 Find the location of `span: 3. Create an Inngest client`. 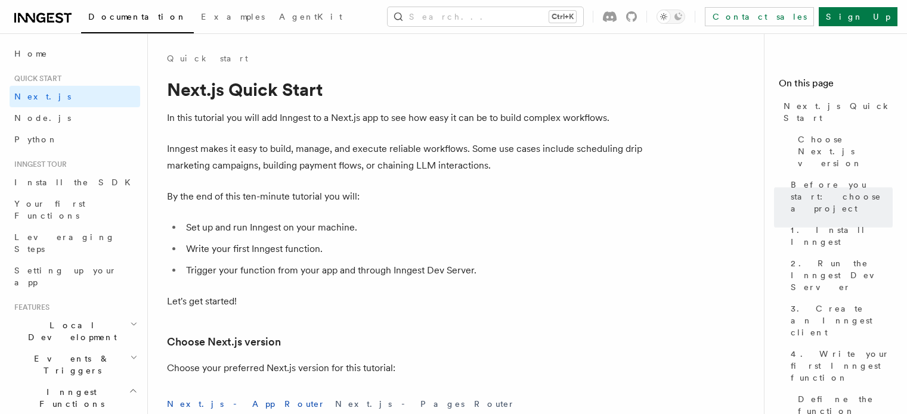

span: 3. Create an Inngest client is located at coordinates (841, 321).